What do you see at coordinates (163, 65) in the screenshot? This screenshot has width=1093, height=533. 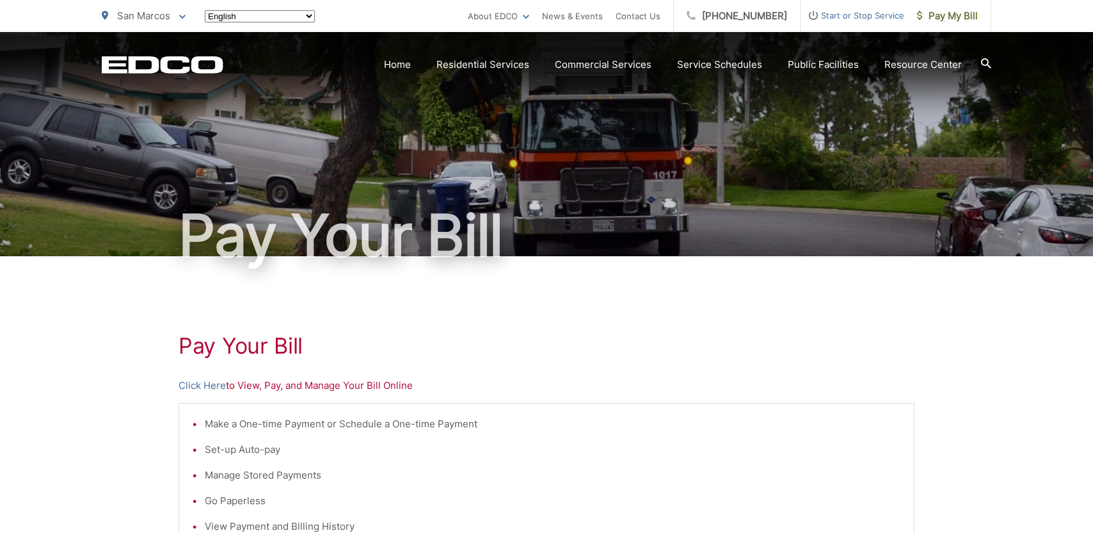 I see `a: EDCD logo. Return to the homepage.` at bounding box center [163, 65].